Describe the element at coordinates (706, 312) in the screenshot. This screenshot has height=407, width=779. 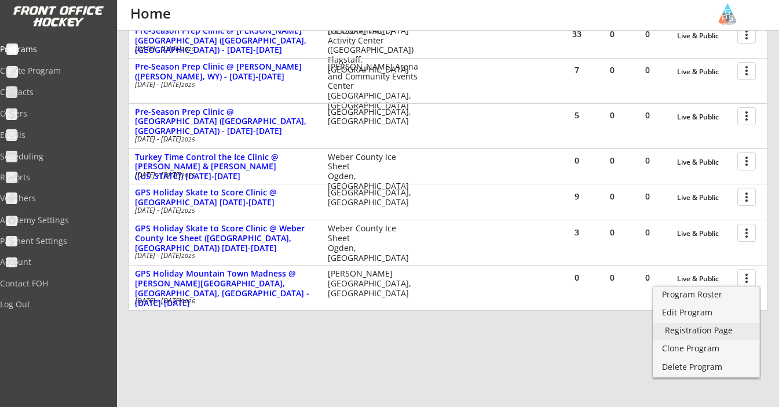
I see `div: Edit Program` at that location.